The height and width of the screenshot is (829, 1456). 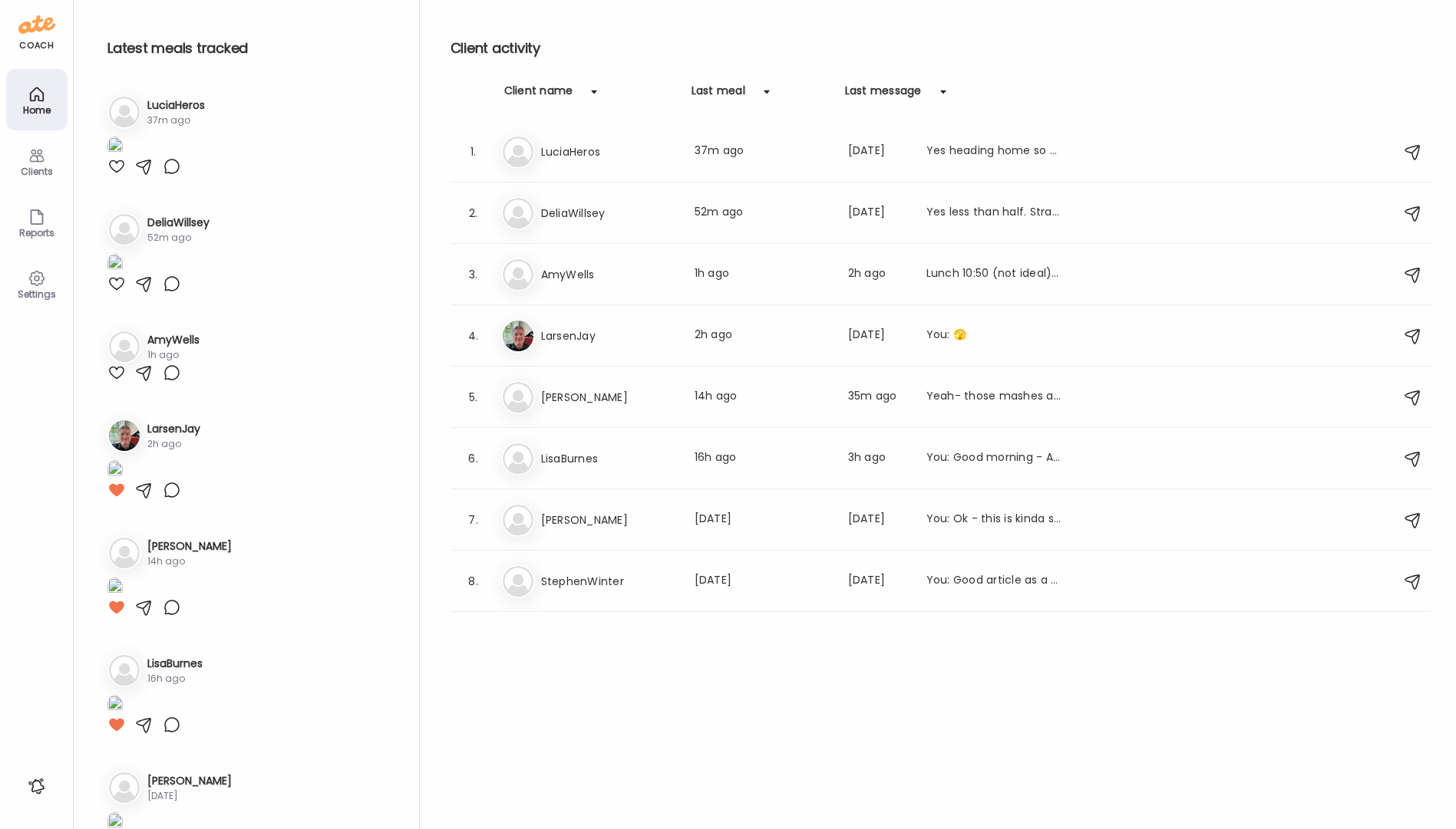 What do you see at coordinates (251, 48) in the screenshot?
I see `h2: Latest meals tracked` at bounding box center [251, 48].